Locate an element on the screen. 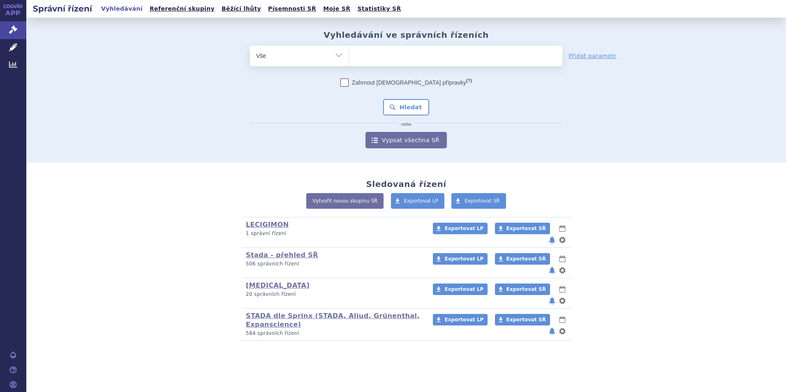 This screenshot has width=786, height=392. a: Běžící lhůty is located at coordinates (241, 9).